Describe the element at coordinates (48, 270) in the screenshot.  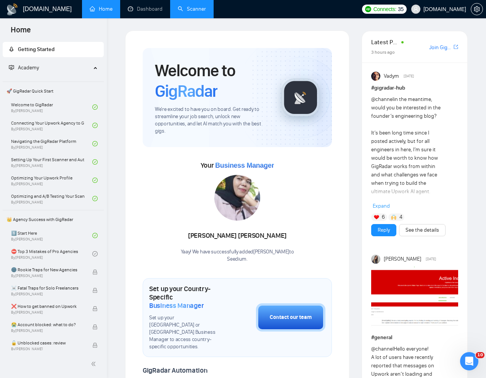
I see `span: 🌚 Rookie Traps for New Agencies` at that location.